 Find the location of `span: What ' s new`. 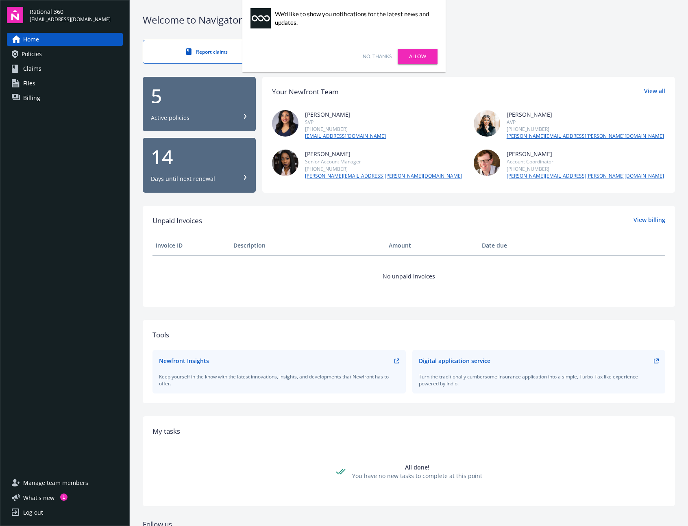

span: What ' s new is located at coordinates (39, 498).